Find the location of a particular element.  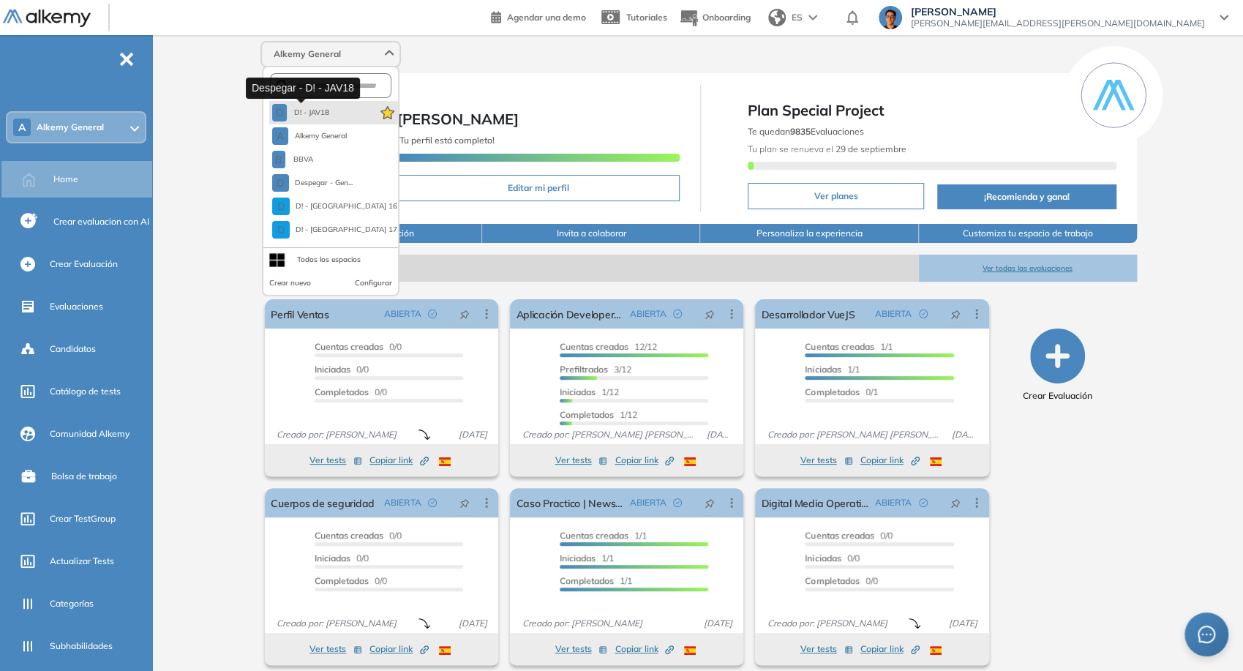

span: Home is located at coordinates (66, 179).